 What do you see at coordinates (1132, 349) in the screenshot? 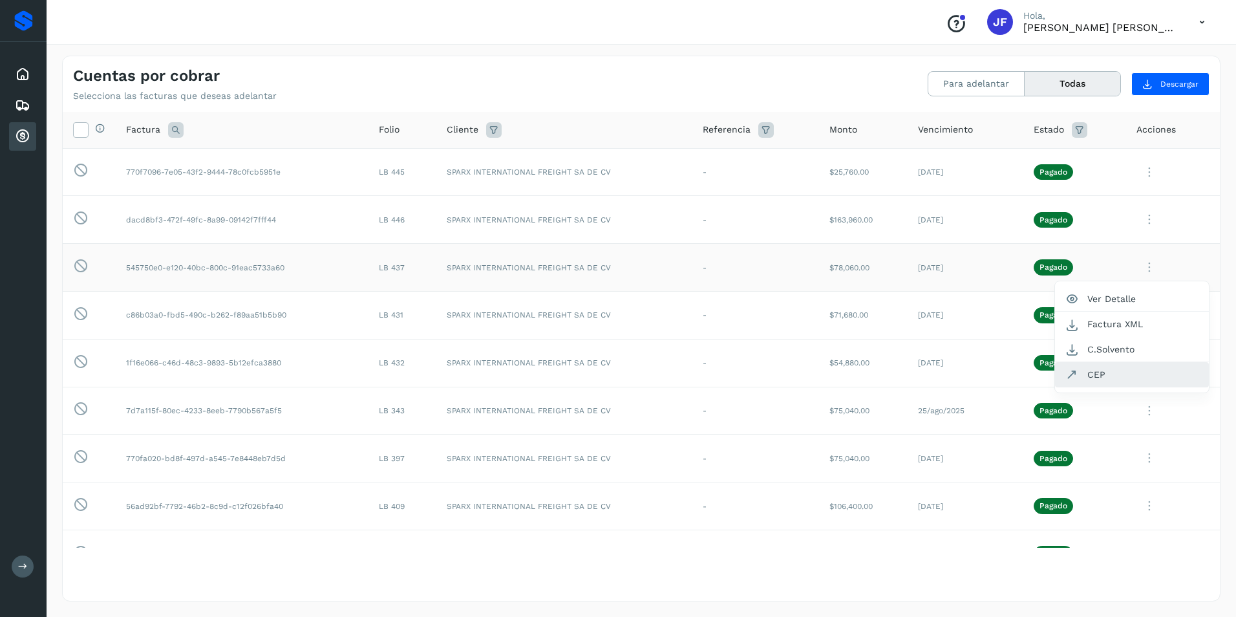
I see `button: C.Solvento` at bounding box center [1132, 349].